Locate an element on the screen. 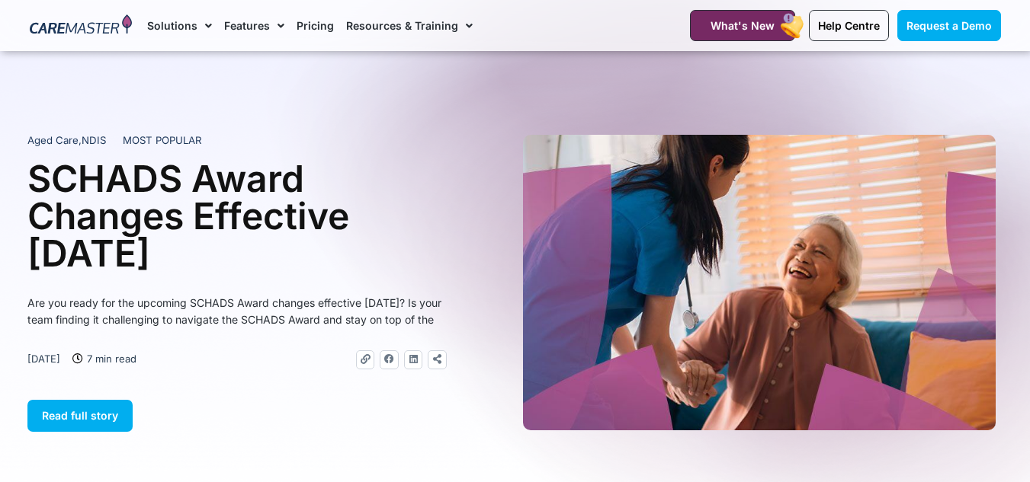 The image size is (1030, 482). img: A heartwarming moment where a support worker in a blue uniform, with a stethoscope draped over he... is located at coordinates (759, 283).